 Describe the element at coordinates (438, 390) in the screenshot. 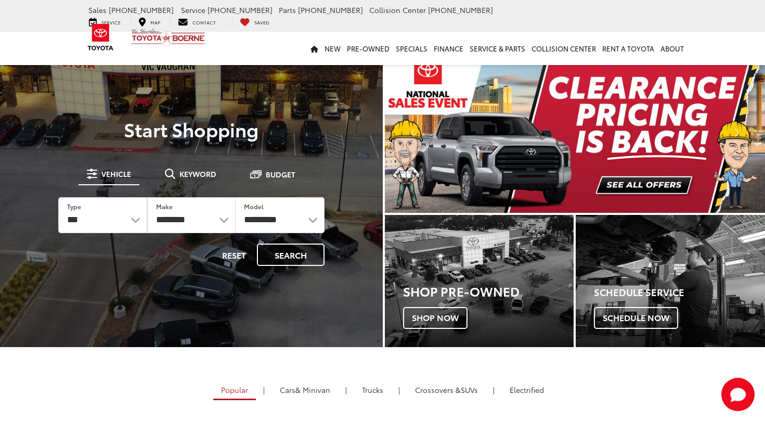

I see `span: Crossovers &` at that location.